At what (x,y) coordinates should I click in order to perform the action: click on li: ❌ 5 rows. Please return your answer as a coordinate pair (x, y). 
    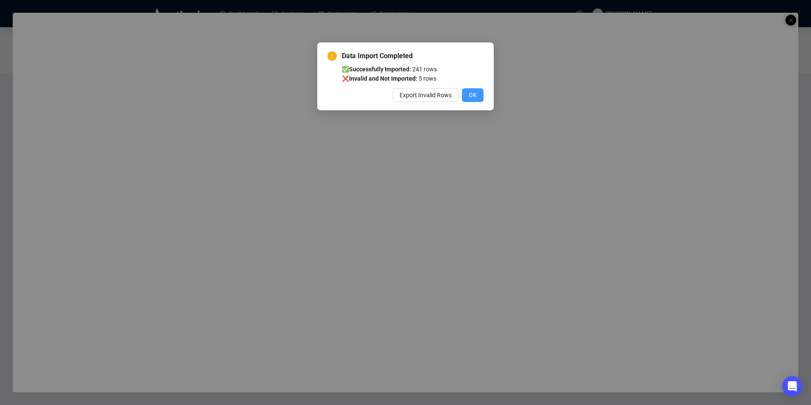
    Looking at the image, I should click on (413, 78).